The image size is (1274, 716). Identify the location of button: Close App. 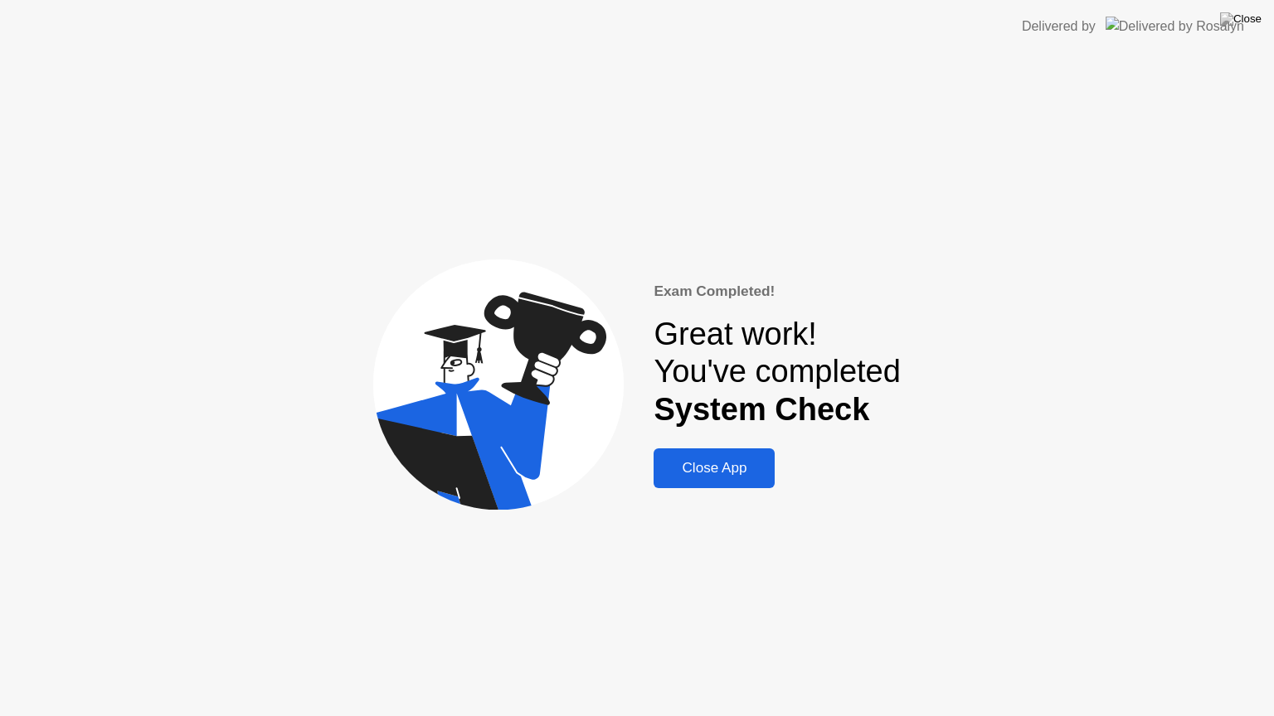
(714, 469).